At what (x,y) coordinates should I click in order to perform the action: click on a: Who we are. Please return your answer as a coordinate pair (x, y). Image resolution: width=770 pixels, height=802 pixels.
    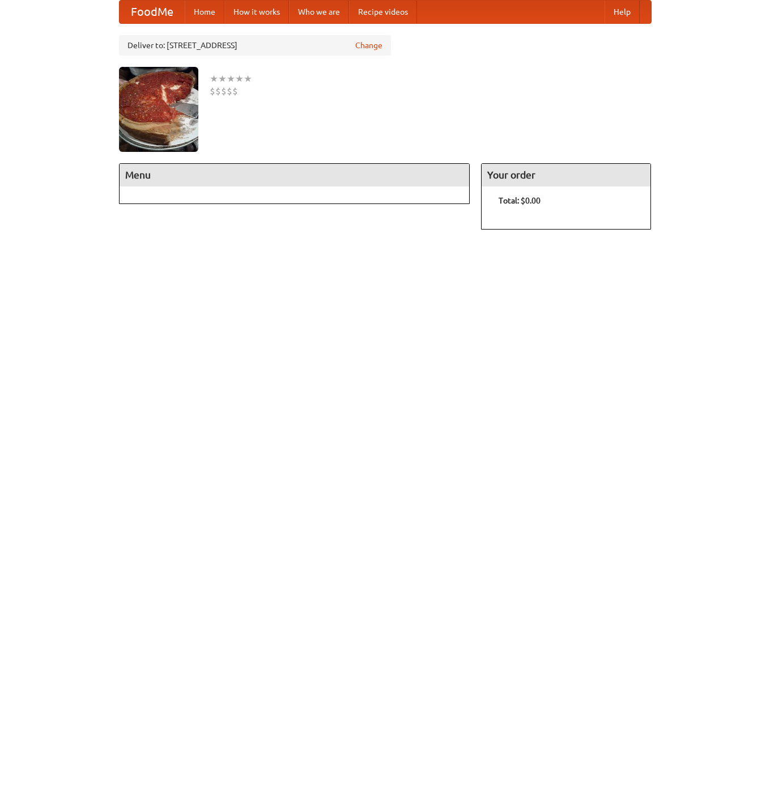
    Looking at the image, I should click on (319, 12).